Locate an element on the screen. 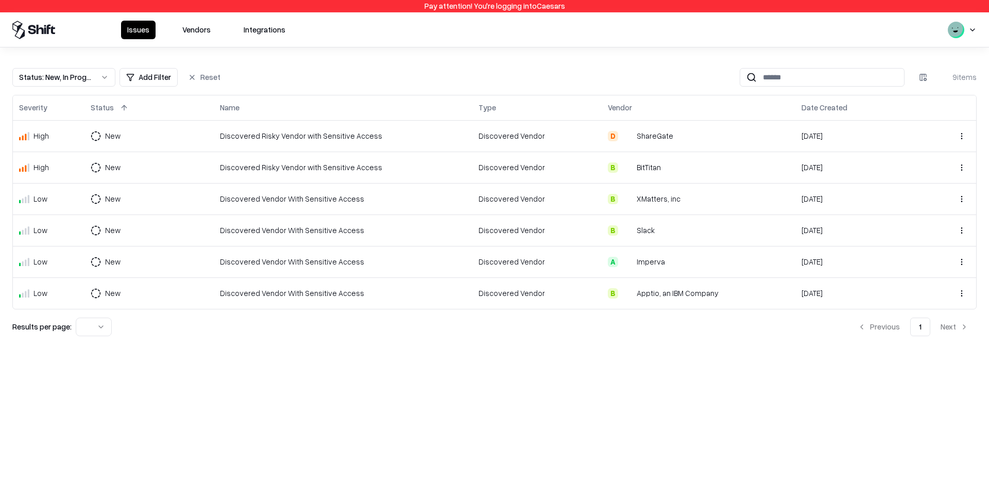  div: Status is located at coordinates (102, 107).